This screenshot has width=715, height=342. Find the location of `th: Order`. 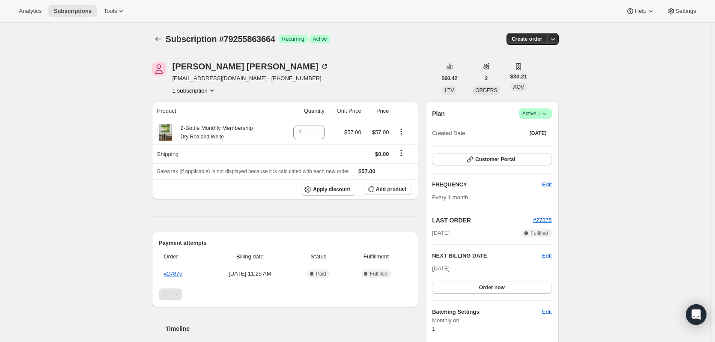

th: Order is located at coordinates (183, 256).